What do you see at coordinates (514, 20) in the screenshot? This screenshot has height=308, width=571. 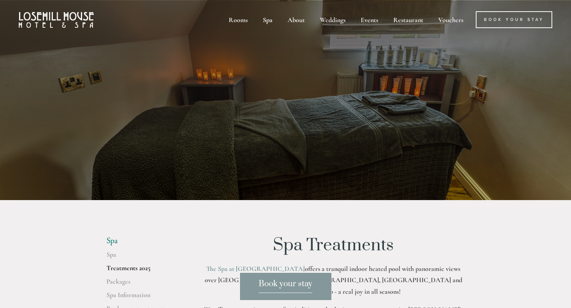 I see `a: Book Your Stay` at bounding box center [514, 20].